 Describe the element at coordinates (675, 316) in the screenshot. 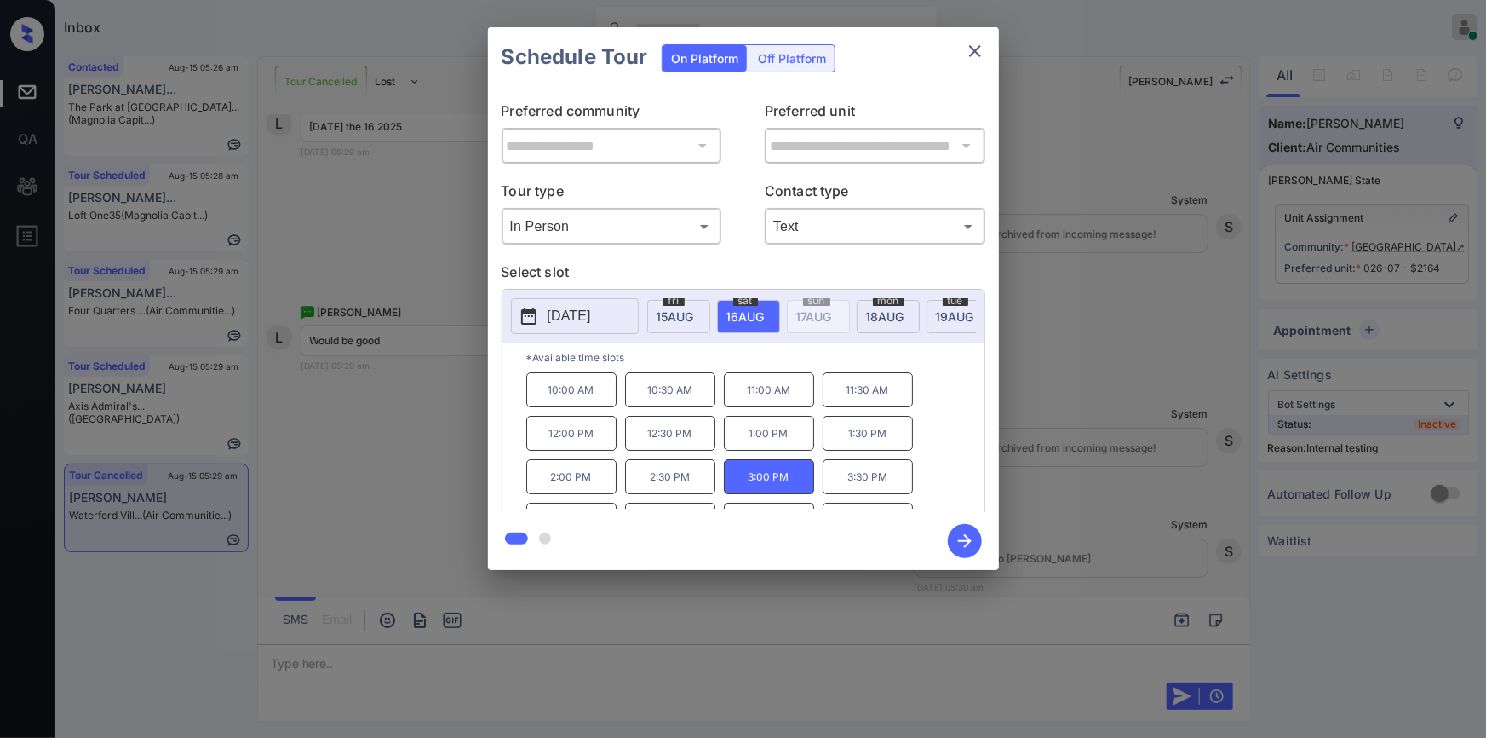

I see `span: 15 AUG` at that location.